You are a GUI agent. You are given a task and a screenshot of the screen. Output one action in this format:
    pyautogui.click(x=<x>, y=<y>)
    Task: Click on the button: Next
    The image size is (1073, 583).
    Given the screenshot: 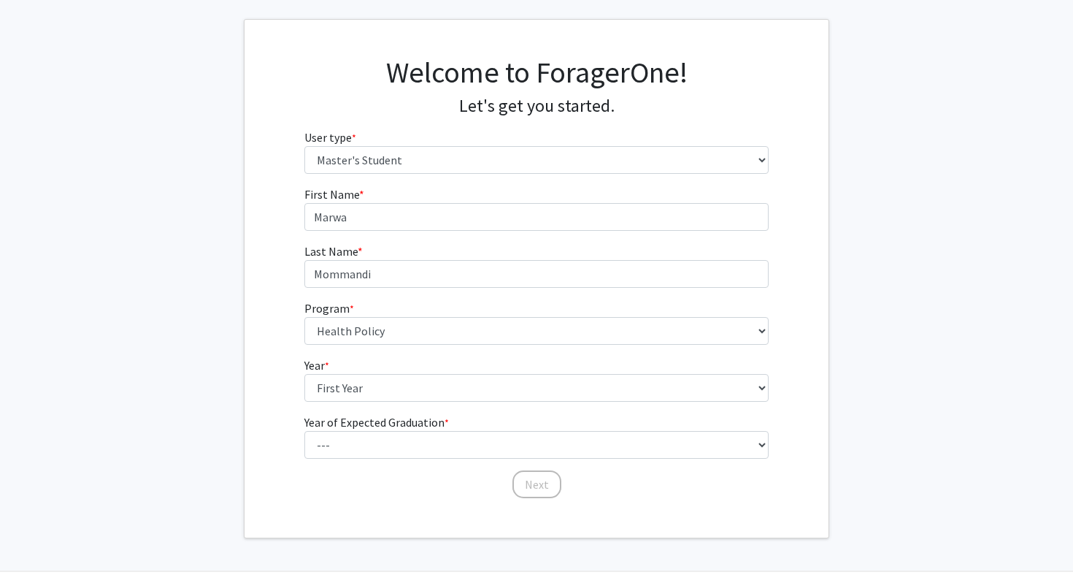 What is the action you would take?
    pyautogui.click(x=537, y=484)
    